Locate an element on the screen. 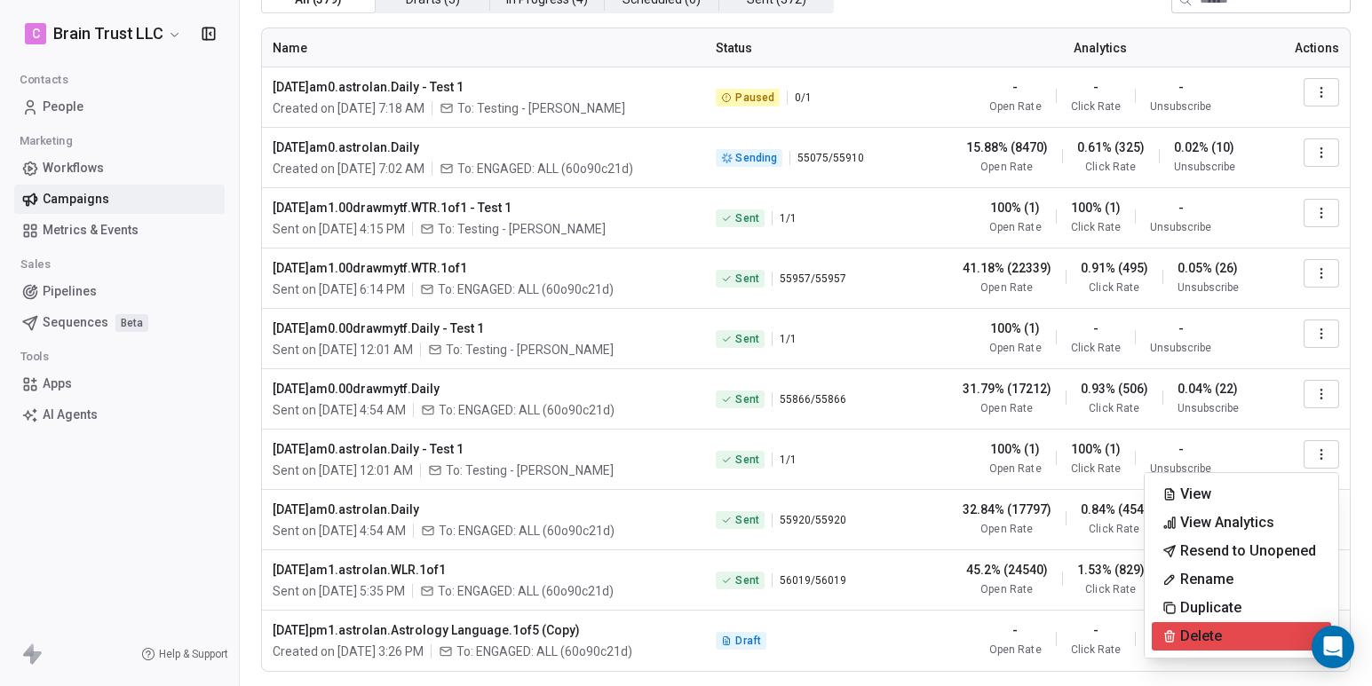 This screenshot has height=686, width=1372. span: Resend to Unopened is located at coordinates (1248, 551).